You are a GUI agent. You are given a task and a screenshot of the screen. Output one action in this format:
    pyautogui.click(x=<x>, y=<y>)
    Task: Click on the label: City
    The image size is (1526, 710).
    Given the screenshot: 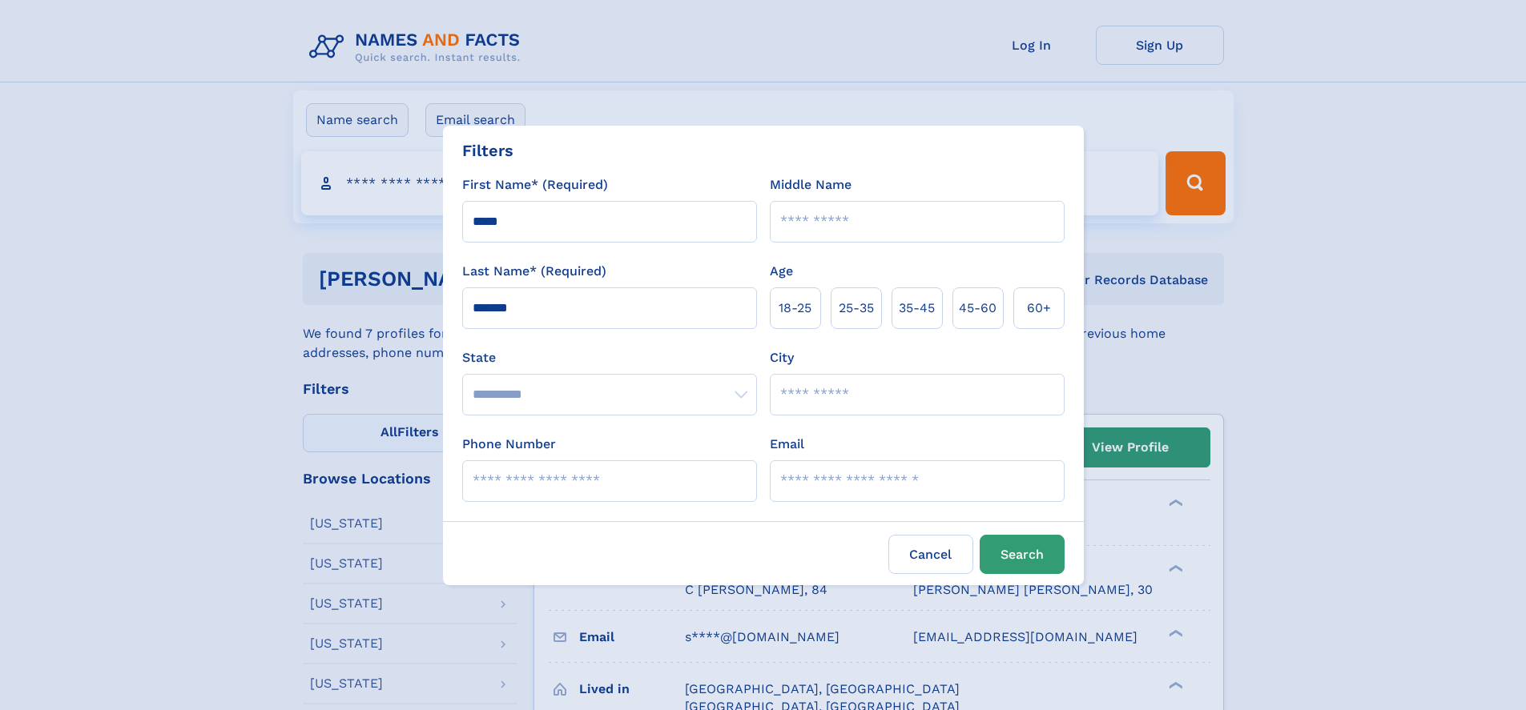 What is the action you would take?
    pyautogui.click(x=782, y=358)
    